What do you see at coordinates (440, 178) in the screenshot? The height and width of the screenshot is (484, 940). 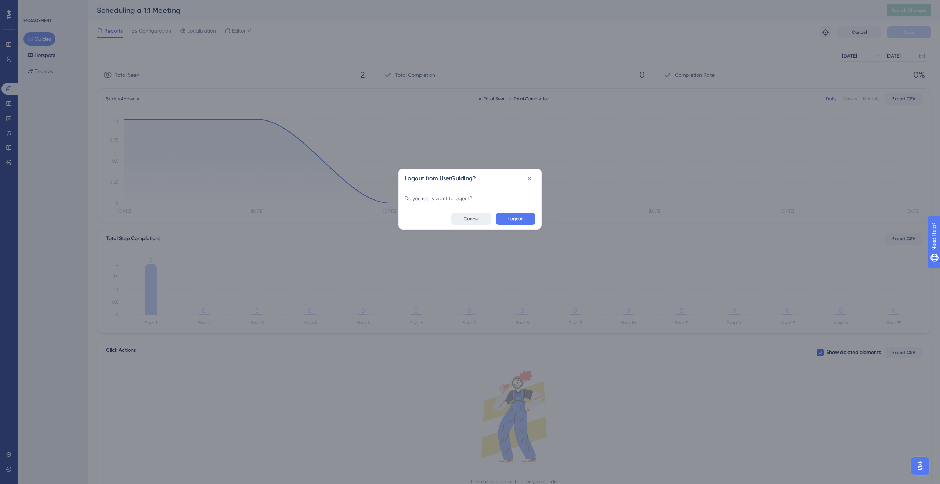 I see `h2: Logout from UserGuiding?` at bounding box center [440, 178].